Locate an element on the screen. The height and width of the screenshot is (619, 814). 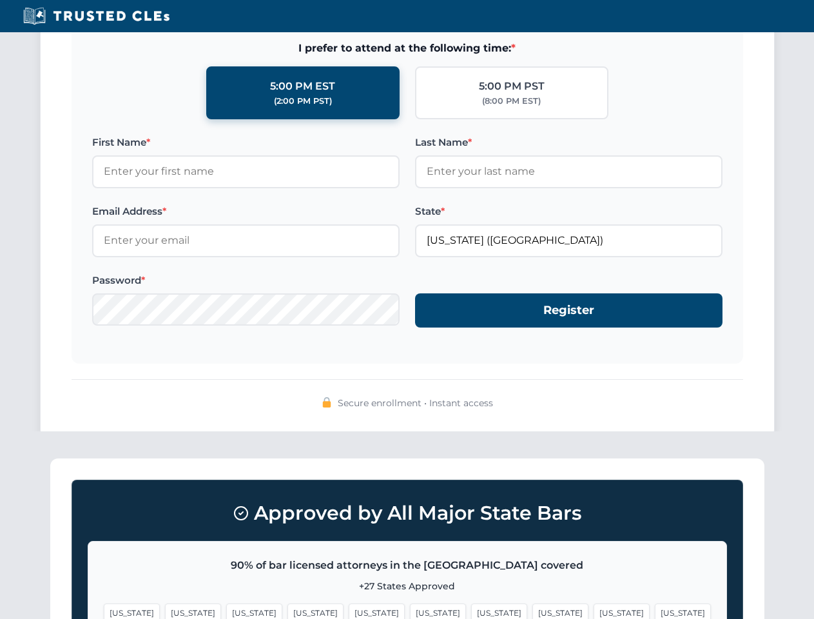
div: (8:00 PM EST) is located at coordinates (511, 101).